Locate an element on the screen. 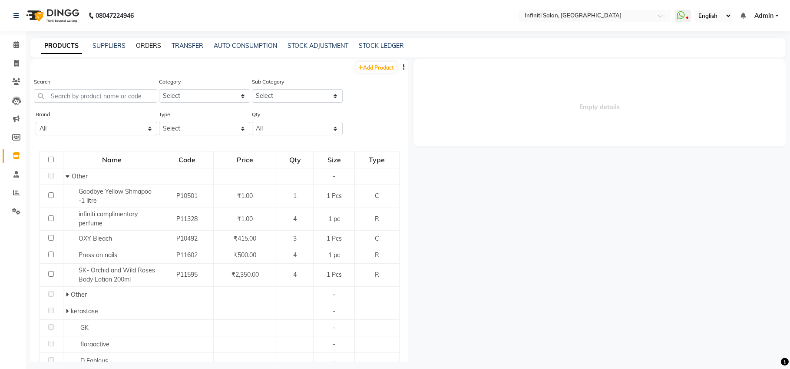 The height and width of the screenshot is (369, 790). span: D Fablous is located at coordinates (94, 360).